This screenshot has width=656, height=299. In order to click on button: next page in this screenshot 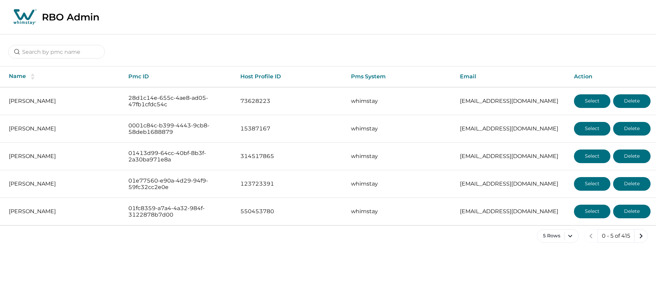, I will do `click(641, 236)`.